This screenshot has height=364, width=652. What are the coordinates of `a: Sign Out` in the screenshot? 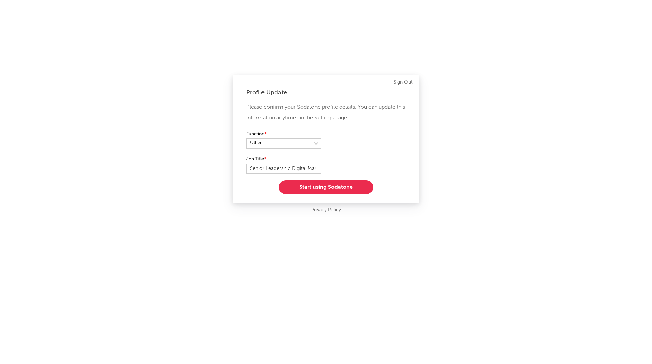 It's located at (403, 83).